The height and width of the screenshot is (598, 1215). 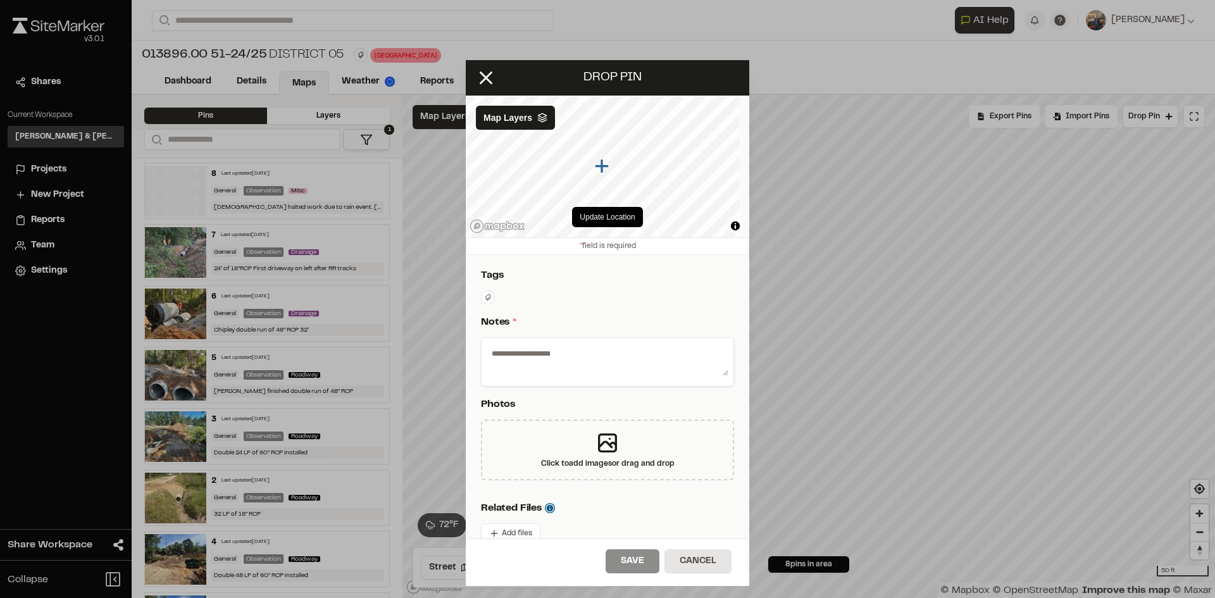 What do you see at coordinates (632, 561) in the screenshot?
I see `button: Save` at bounding box center [632, 561].